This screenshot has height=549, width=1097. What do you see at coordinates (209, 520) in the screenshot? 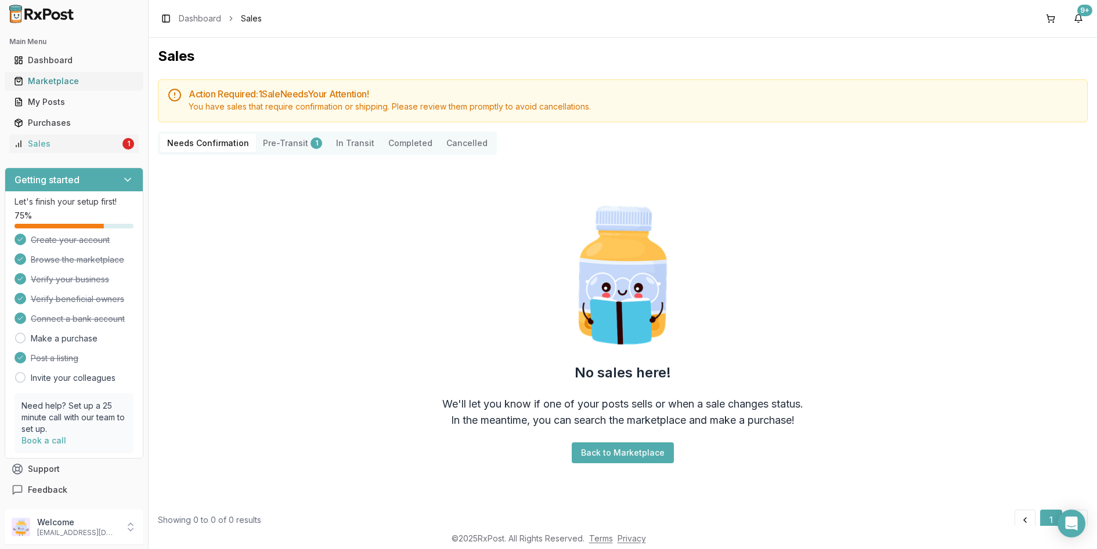
I see `div: Showing 0 to 0 of 0 results` at bounding box center [209, 520].